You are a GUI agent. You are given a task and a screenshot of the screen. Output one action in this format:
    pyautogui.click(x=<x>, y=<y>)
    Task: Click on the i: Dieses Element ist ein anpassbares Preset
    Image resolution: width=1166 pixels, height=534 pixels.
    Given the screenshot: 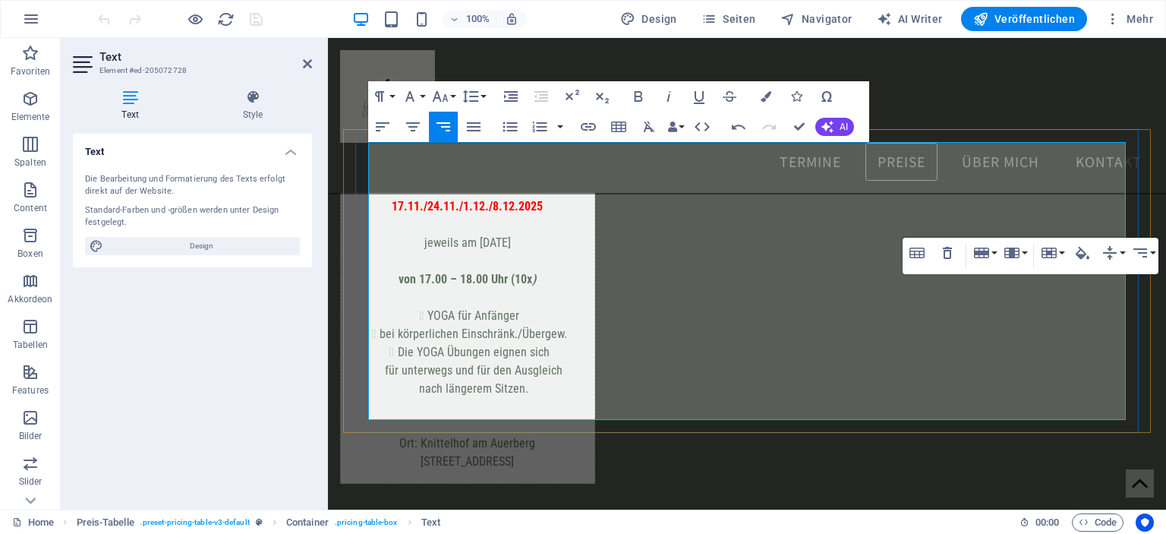 What is the action you would take?
    pyautogui.click(x=259, y=521)
    